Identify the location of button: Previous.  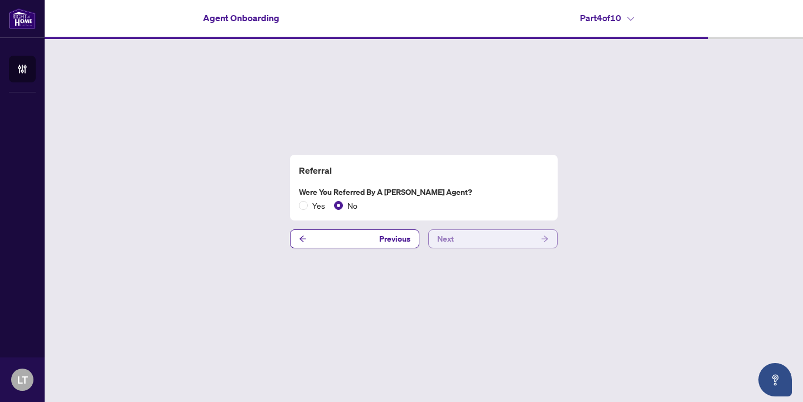
(354, 239).